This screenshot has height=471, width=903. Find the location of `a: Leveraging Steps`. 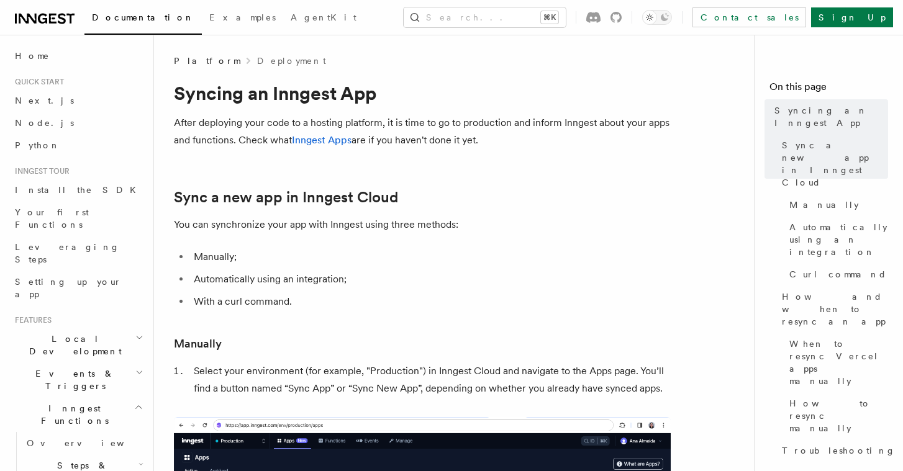

a: Leveraging Steps is located at coordinates (78, 253).